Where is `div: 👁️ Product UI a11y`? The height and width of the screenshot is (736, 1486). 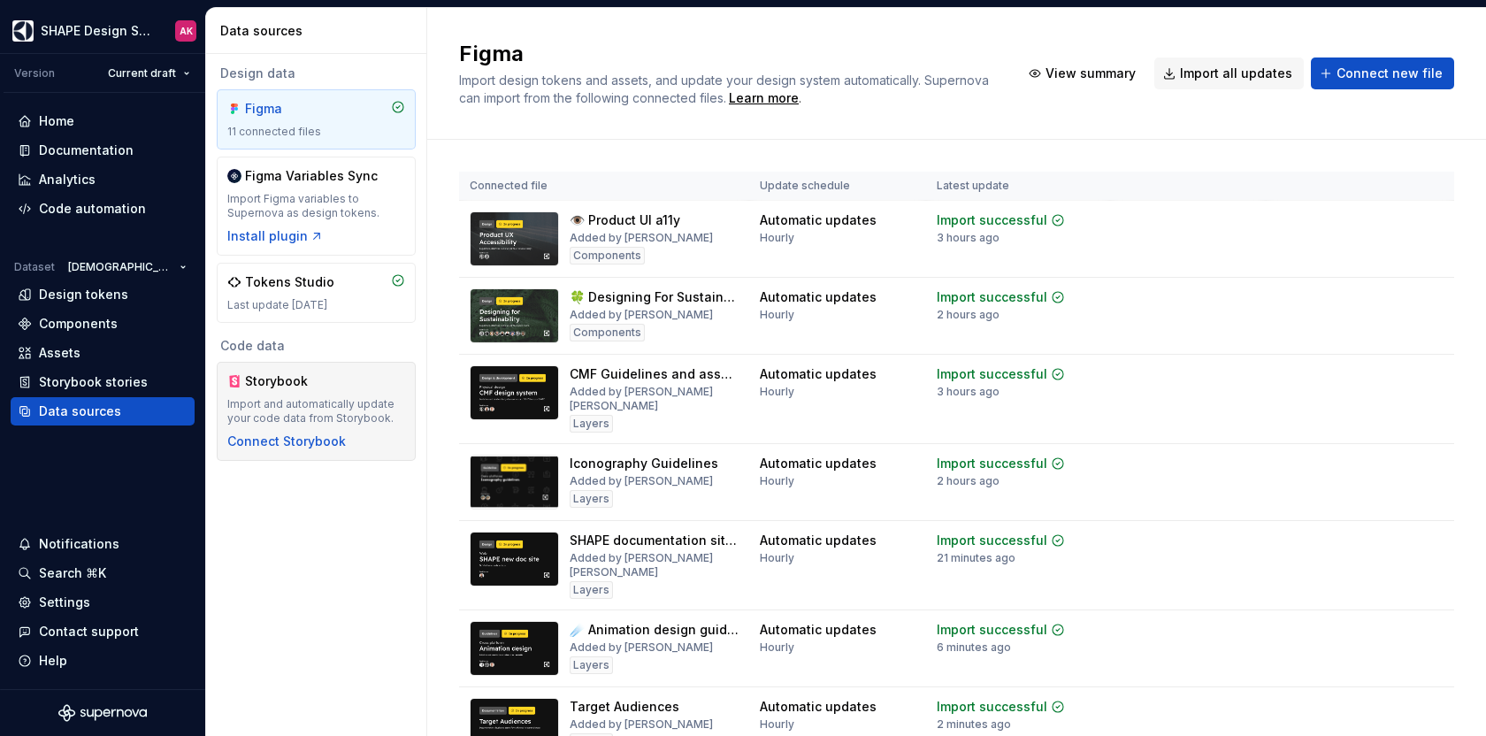
div: 👁️ Product UI a11y is located at coordinates (624, 220).